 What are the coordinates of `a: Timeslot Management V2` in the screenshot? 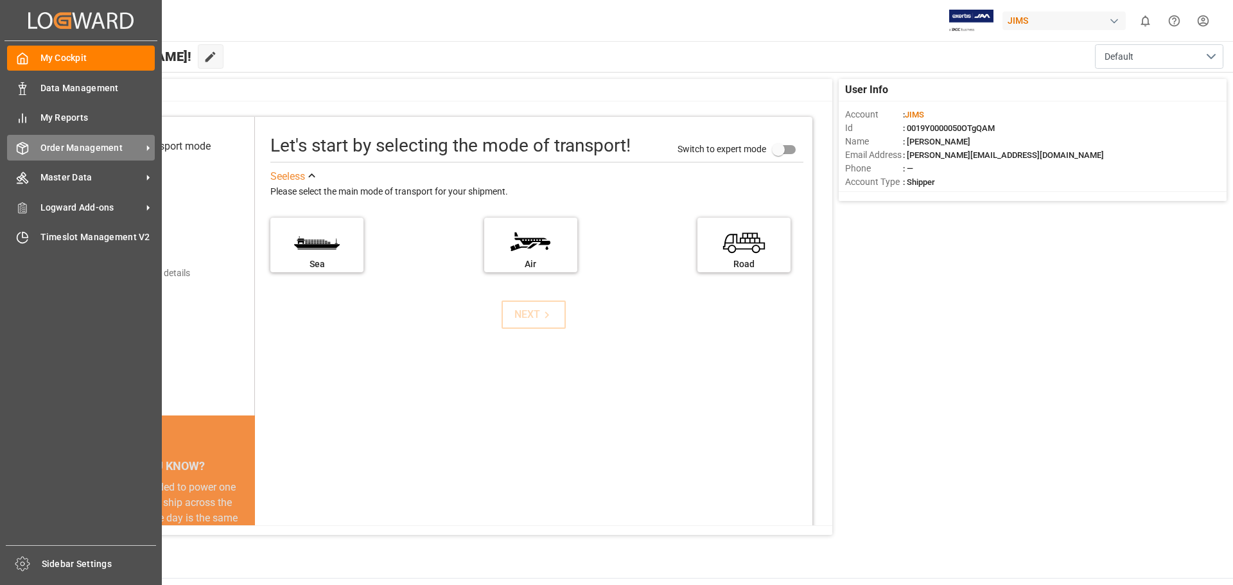 It's located at (81, 237).